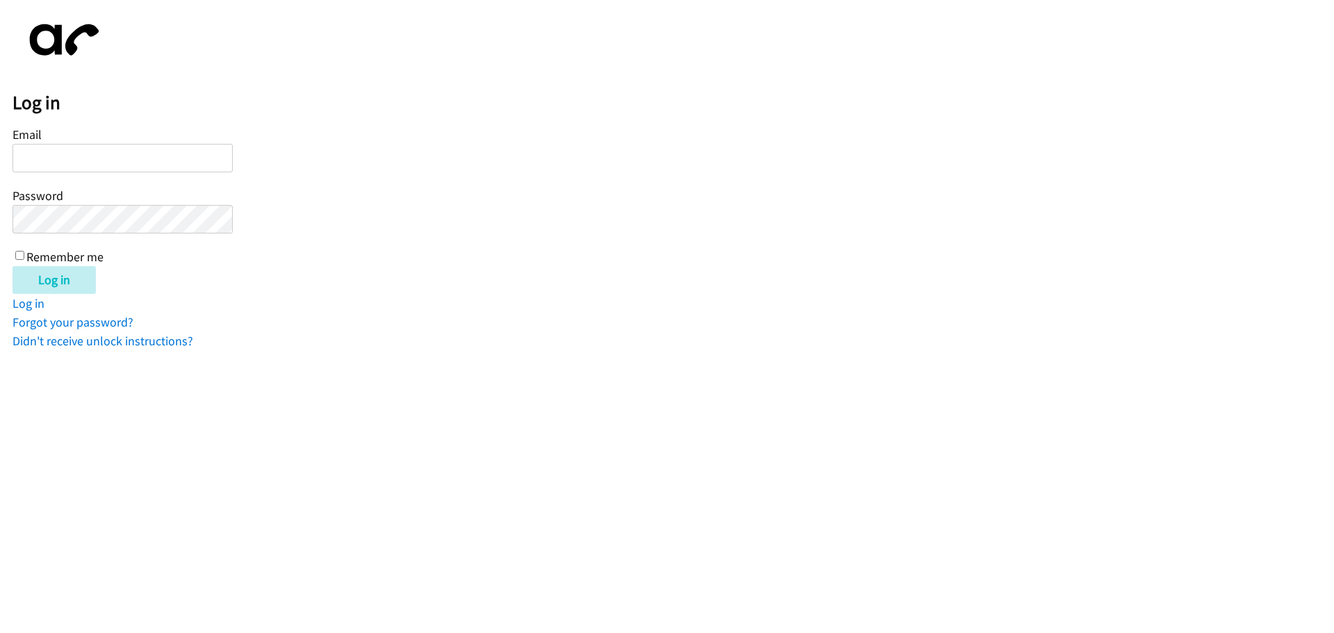 This screenshot has width=1334, height=633. What do you see at coordinates (103, 340) in the screenshot?
I see `a: Didn't receive unlock instructions?` at bounding box center [103, 340].